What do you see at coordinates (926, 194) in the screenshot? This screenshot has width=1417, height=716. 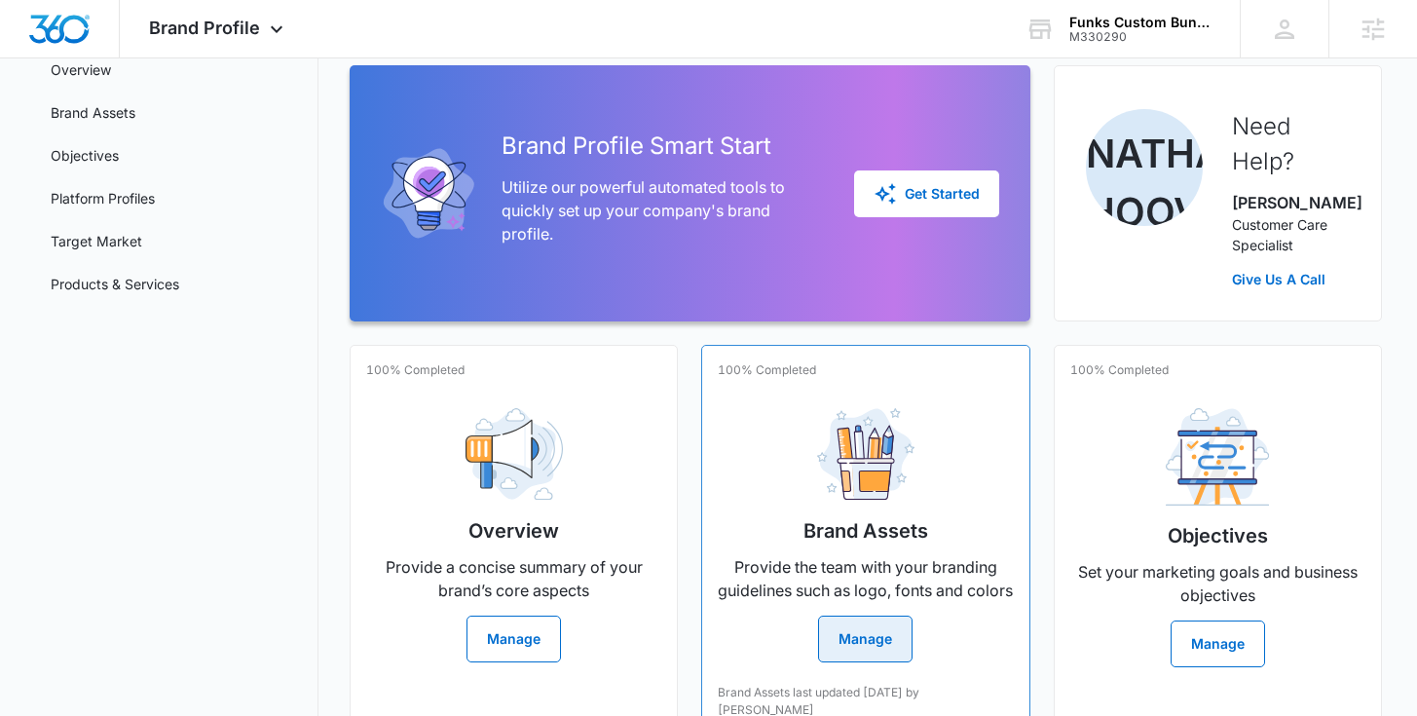 I see `div: Get Started` at bounding box center [926, 194].